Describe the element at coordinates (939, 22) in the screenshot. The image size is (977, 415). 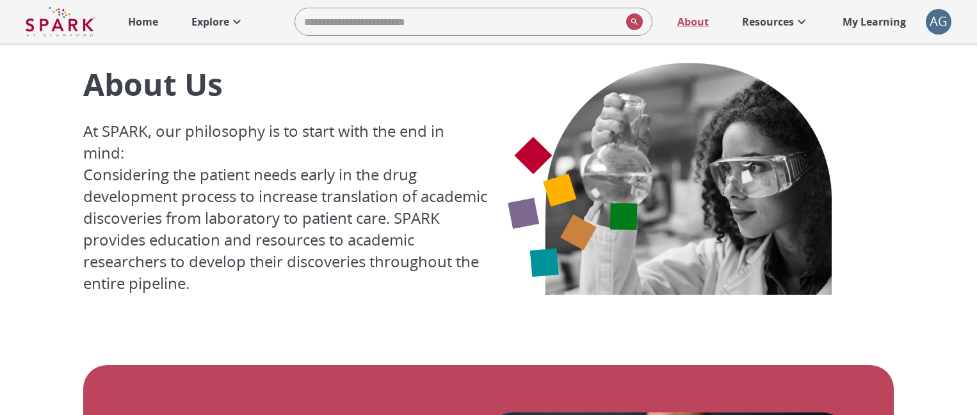
I see `div: AG` at that location.